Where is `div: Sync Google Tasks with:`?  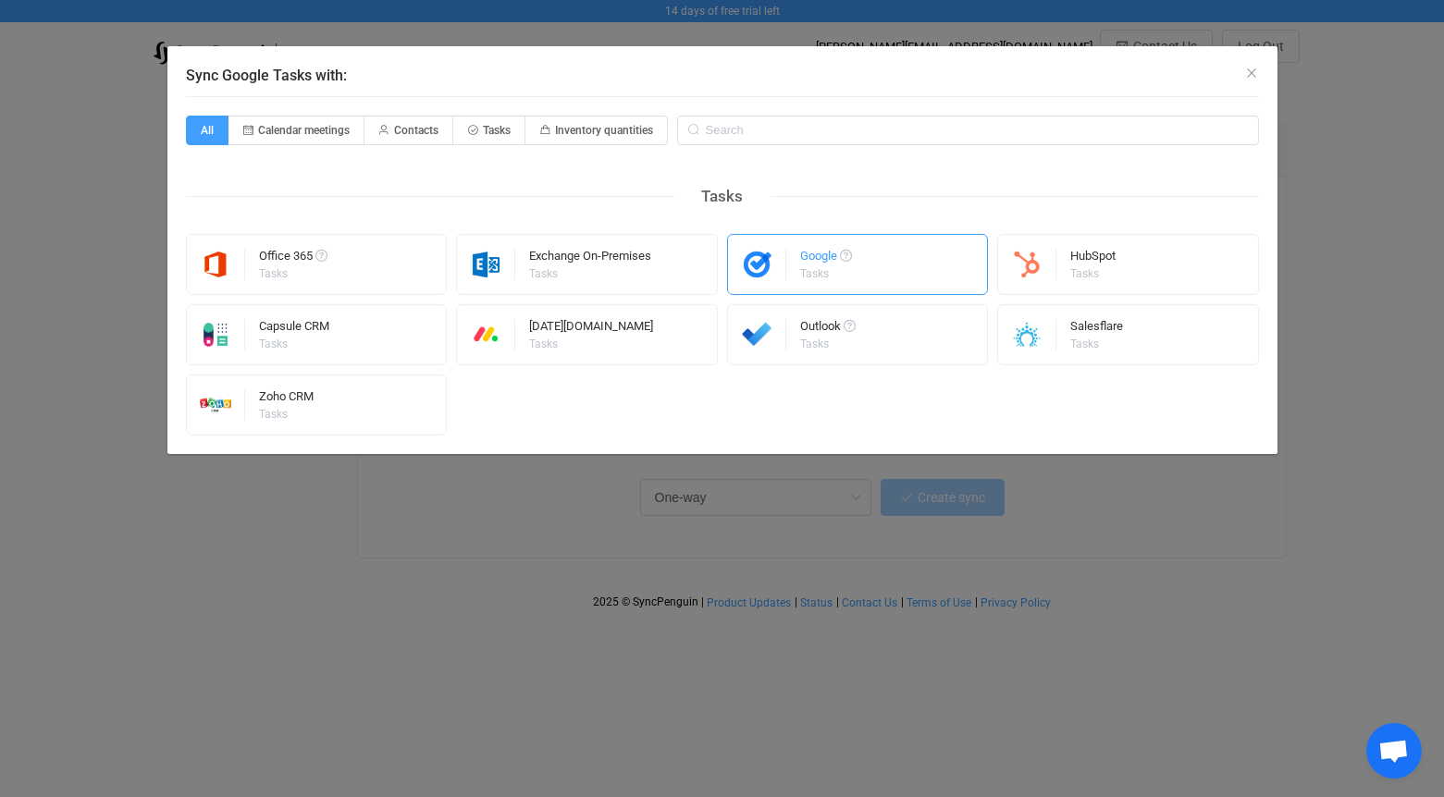
div: Sync Google Tasks with: is located at coordinates (722, 250).